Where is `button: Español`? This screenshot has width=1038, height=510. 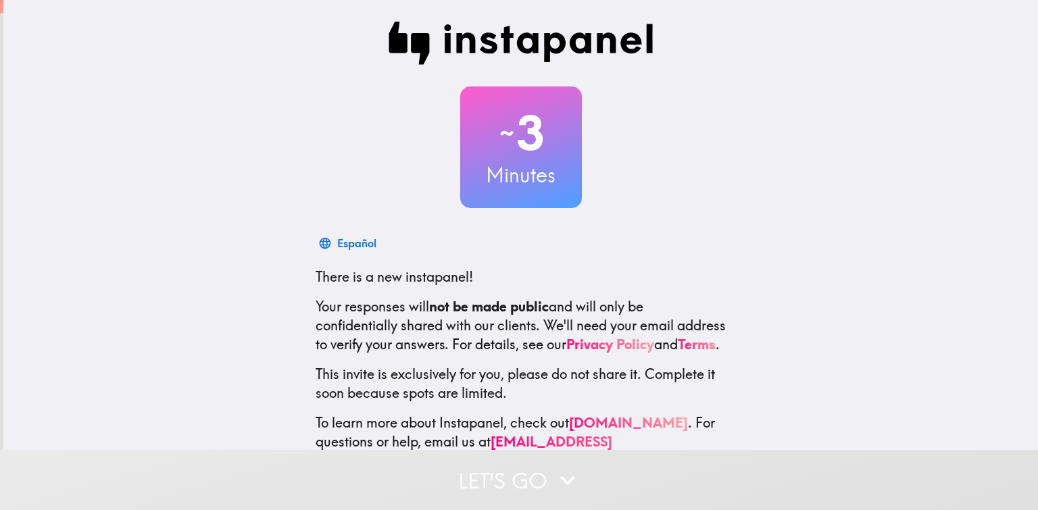 button: Español is located at coordinates (349, 243).